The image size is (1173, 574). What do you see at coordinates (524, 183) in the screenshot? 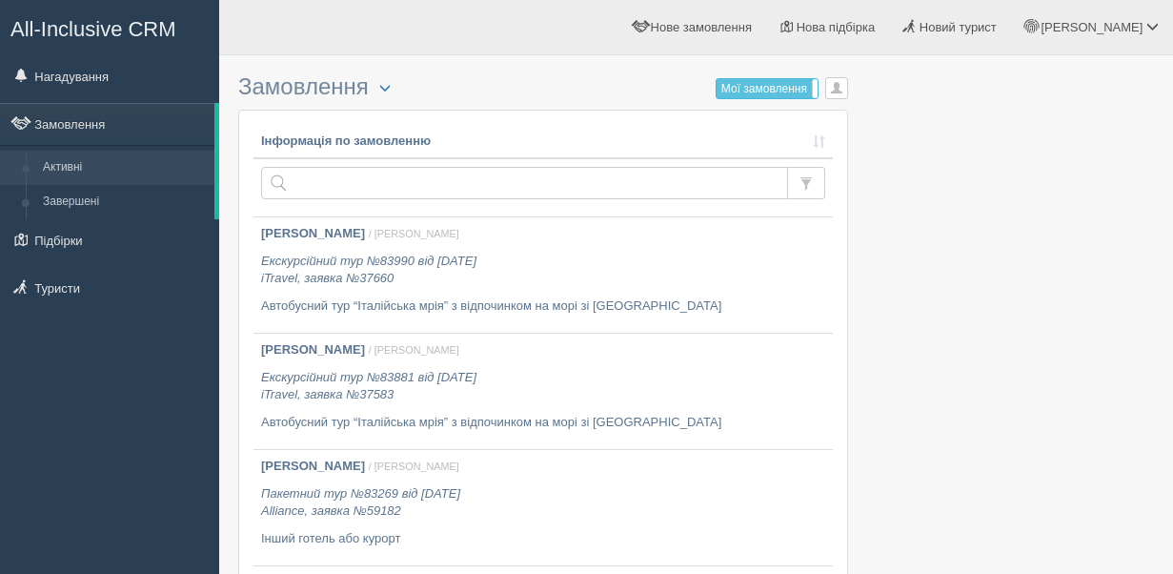
I see `input: Пошук за номером замовлення, ПІБ або паспортом туриста` at bounding box center [524, 183].